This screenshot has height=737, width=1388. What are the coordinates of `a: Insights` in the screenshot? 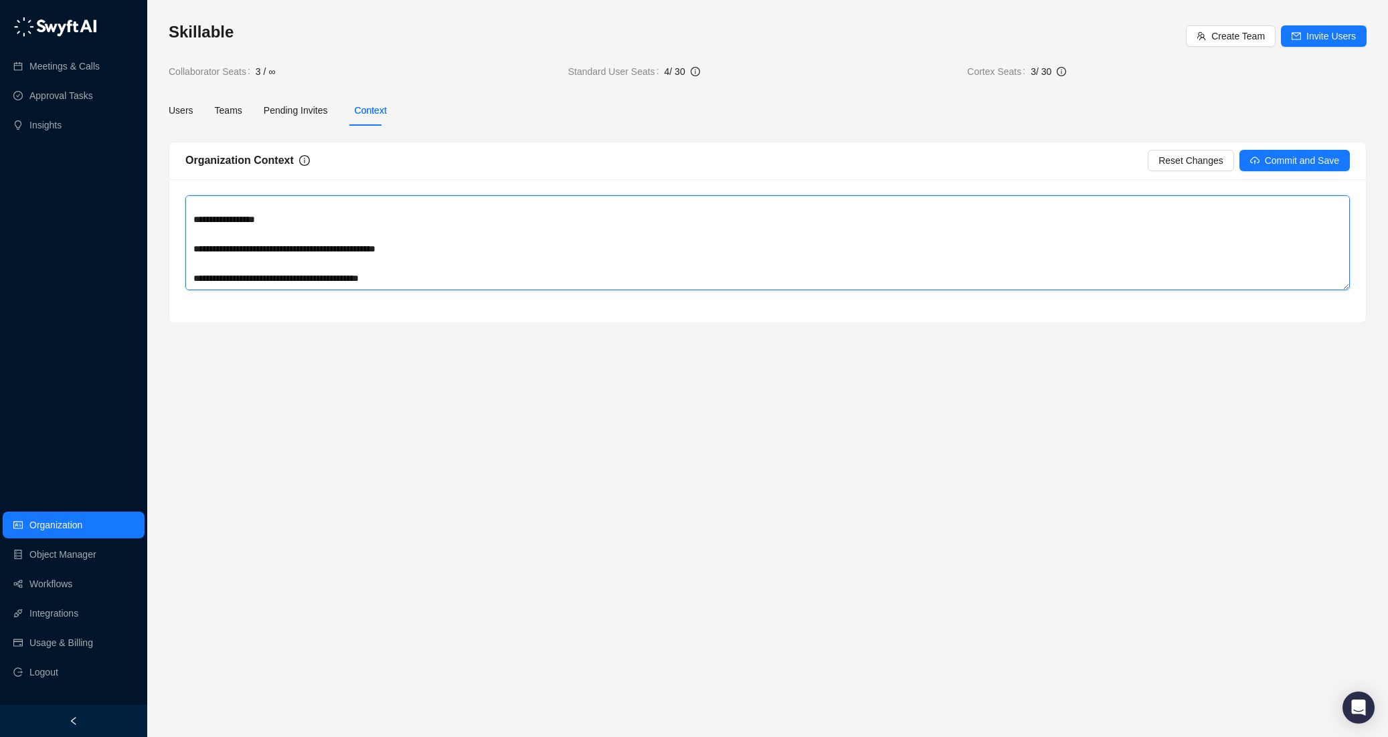 It's located at (45, 125).